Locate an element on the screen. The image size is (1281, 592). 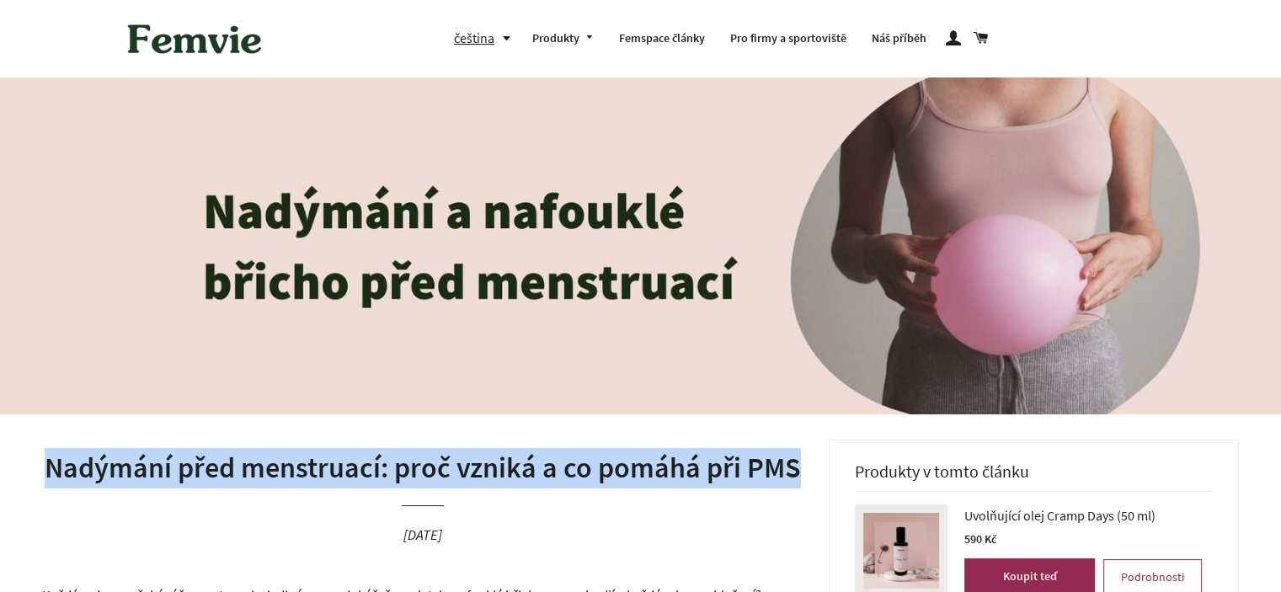
a: Femspace články is located at coordinates (662, 39).